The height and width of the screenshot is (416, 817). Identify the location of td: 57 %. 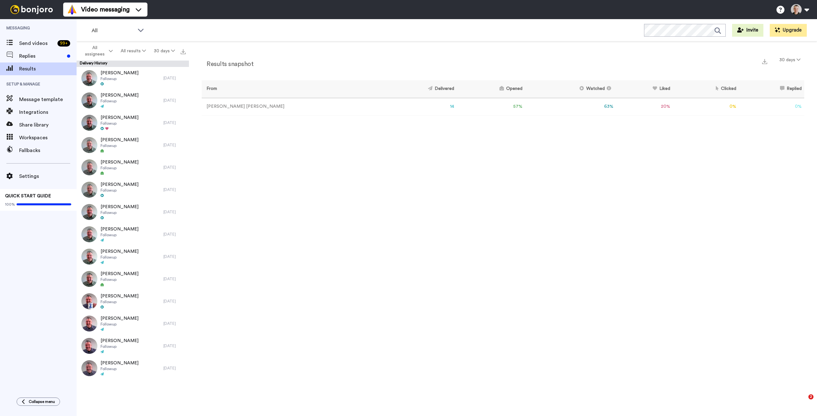
(490, 107).